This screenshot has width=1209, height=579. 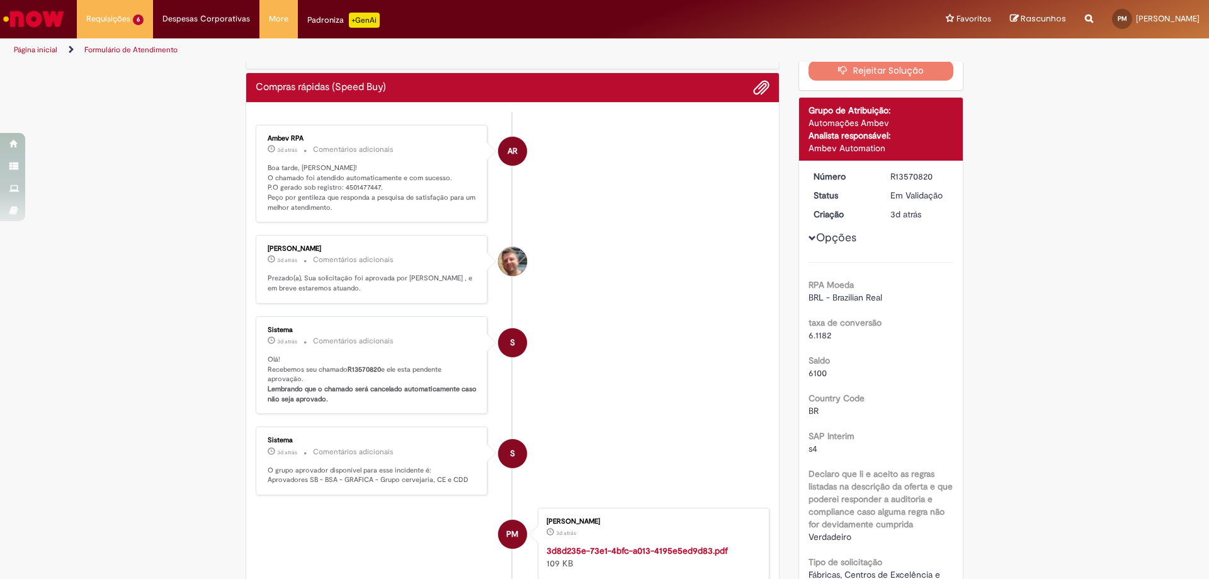 What do you see at coordinates (820, 335) in the screenshot?
I see `span: 6.1182` at bounding box center [820, 335].